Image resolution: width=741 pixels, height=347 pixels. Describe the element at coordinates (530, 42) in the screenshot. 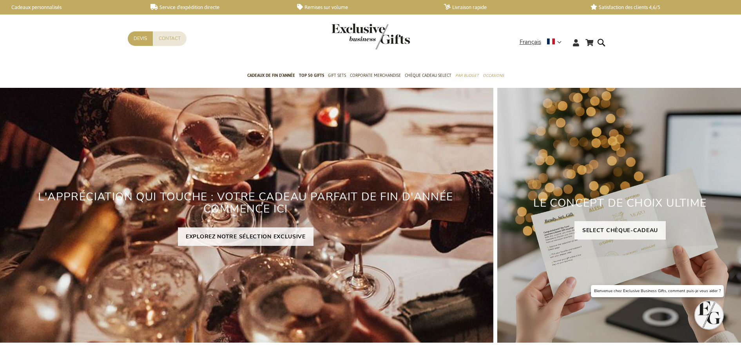

I see `span: Français` at that location.